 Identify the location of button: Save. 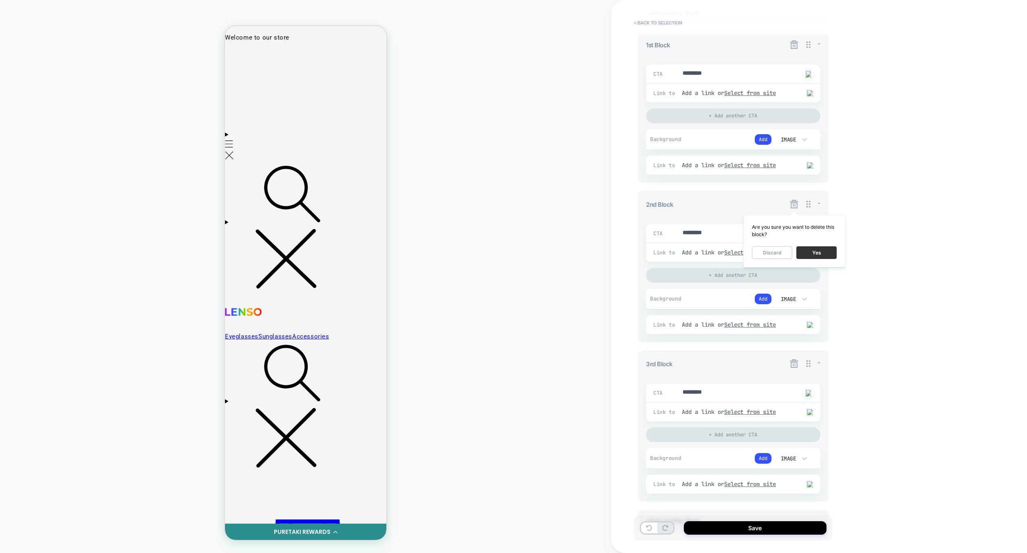
(755, 528).